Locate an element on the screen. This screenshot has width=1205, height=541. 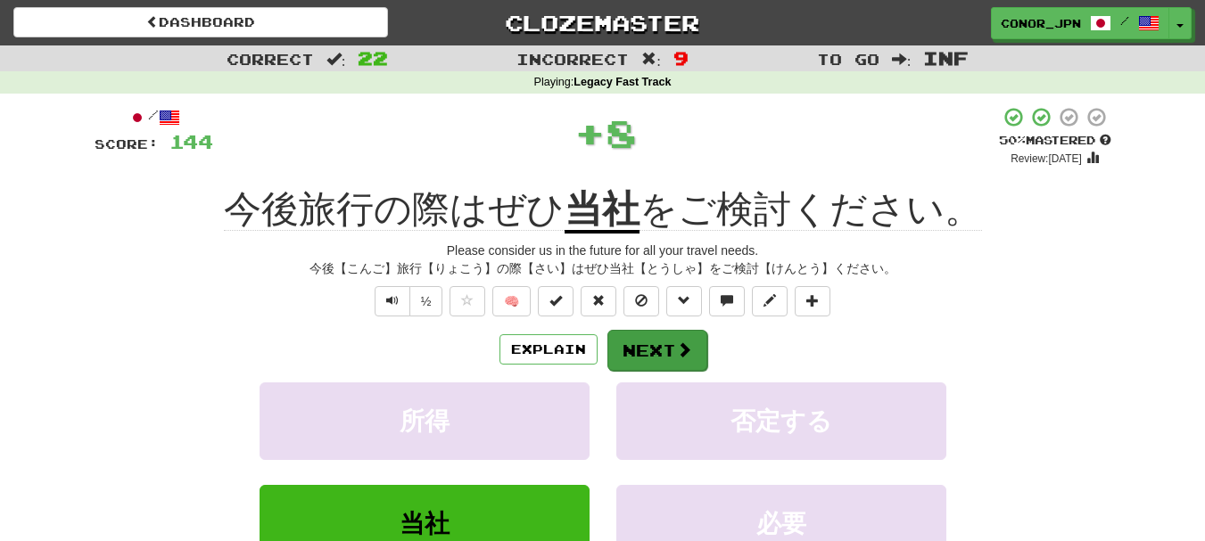
button: Next is located at coordinates (657, 350).